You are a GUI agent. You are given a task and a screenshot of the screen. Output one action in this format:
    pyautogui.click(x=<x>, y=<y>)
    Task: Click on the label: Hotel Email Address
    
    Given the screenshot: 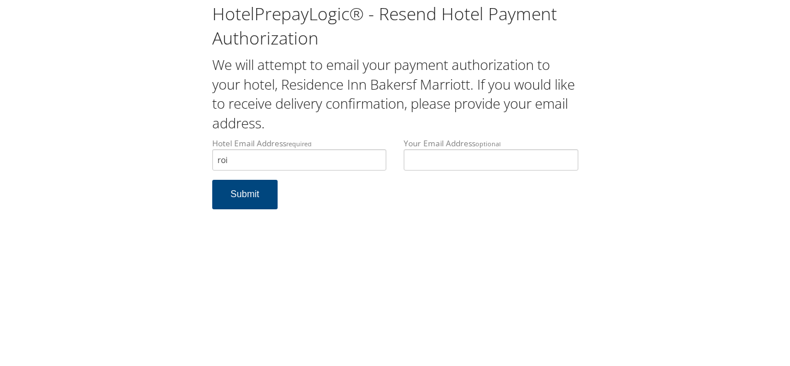 What is the action you would take?
    pyautogui.click(x=300, y=154)
    